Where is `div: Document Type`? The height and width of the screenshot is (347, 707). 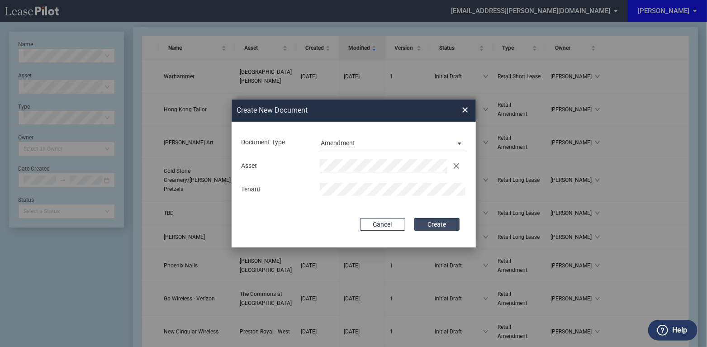 div: Document Type is located at coordinates (275, 143).